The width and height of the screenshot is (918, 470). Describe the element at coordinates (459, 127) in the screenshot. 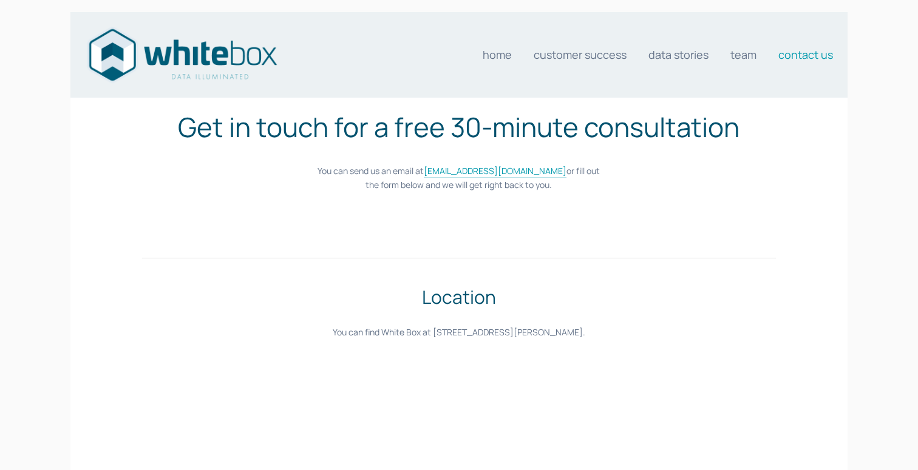

I see `h1: Get in touch for a free 30-minute consultation` at that location.